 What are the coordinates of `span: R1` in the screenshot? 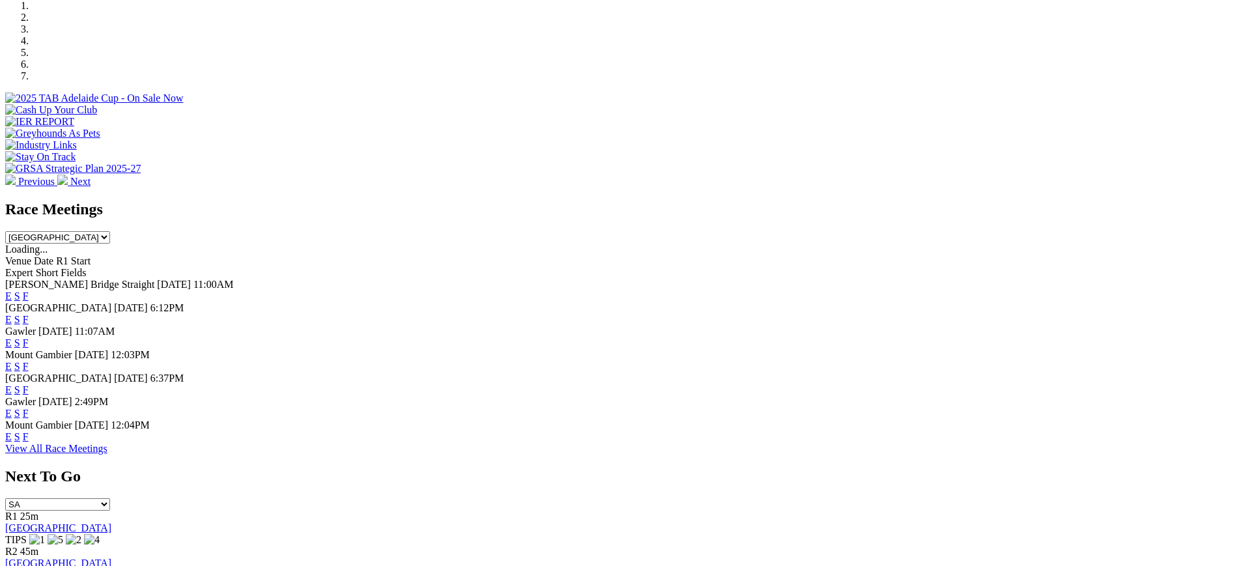 It's located at (11, 516).